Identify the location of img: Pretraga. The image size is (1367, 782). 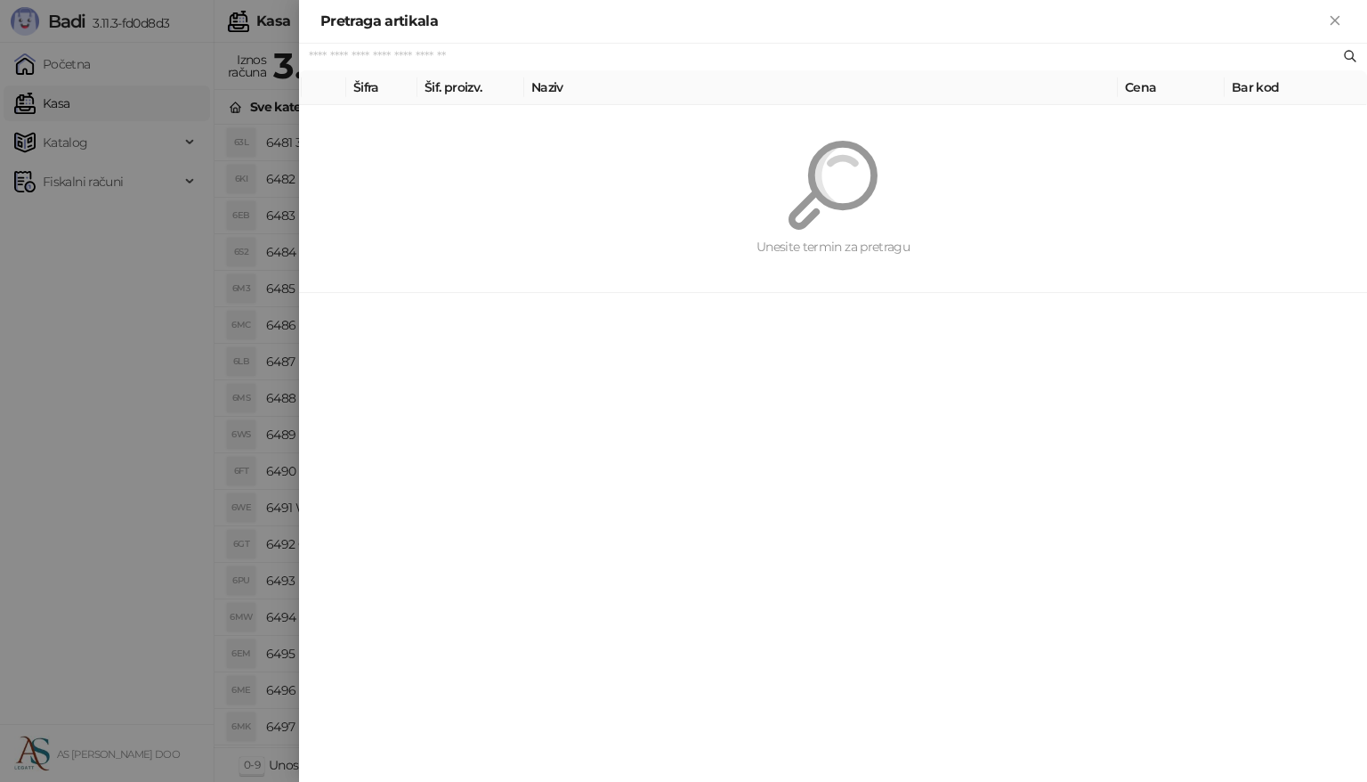
(833, 185).